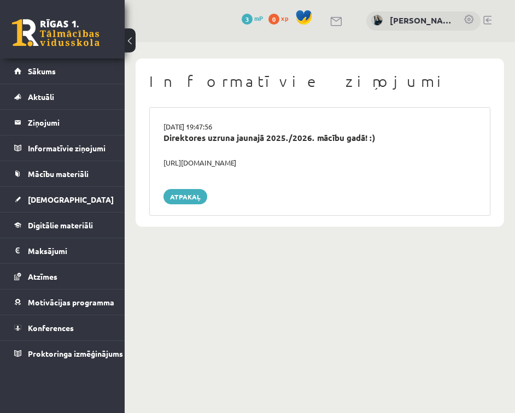  I want to click on a: Aktuāli, so click(62, 97).